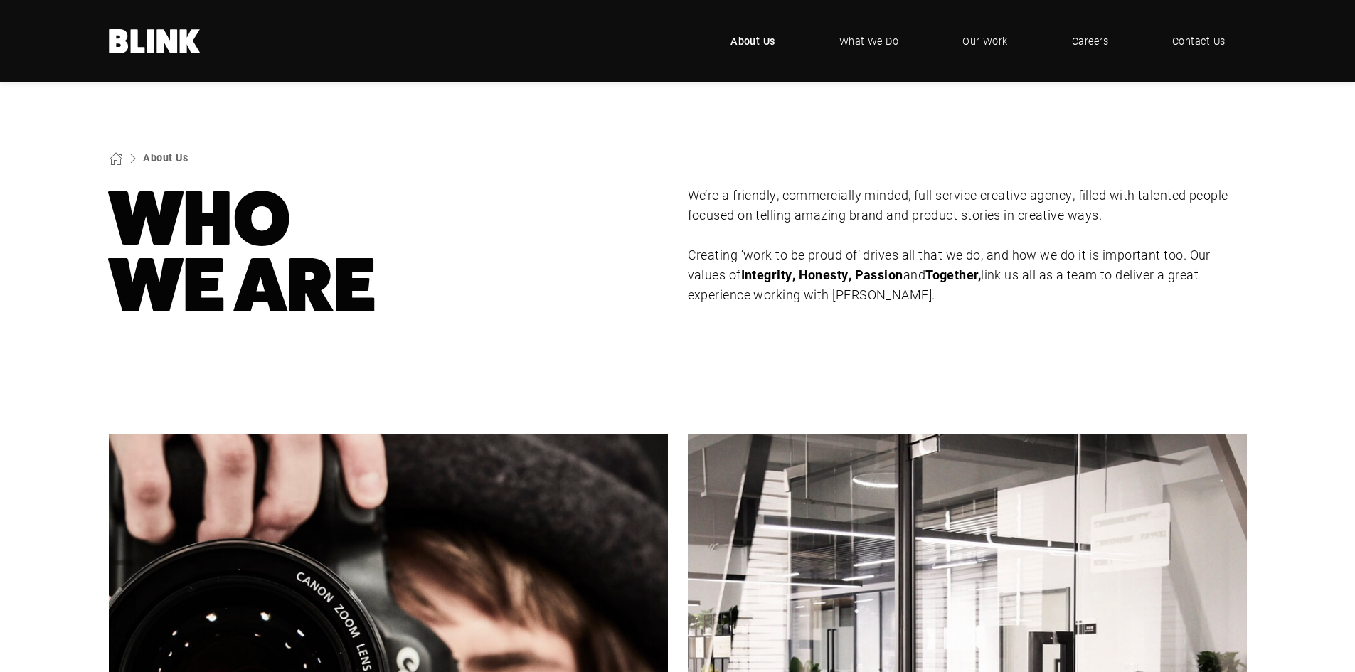  Describe the element at coordinates (753, 41) in the screenshot. I see `span: About Us` at that location.